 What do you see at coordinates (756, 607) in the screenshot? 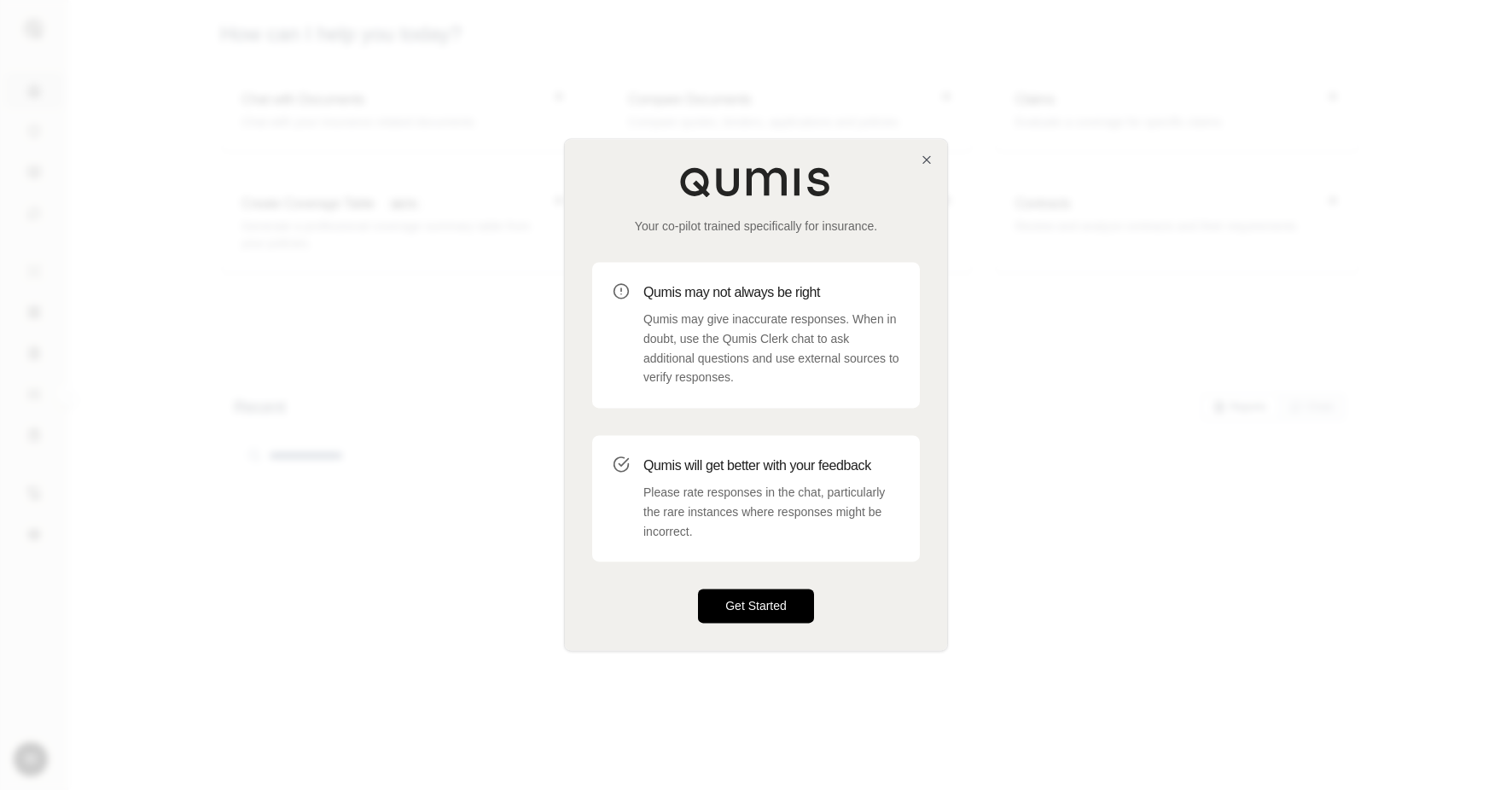
I see `button: Get Started` at bounding box center [756, 607].